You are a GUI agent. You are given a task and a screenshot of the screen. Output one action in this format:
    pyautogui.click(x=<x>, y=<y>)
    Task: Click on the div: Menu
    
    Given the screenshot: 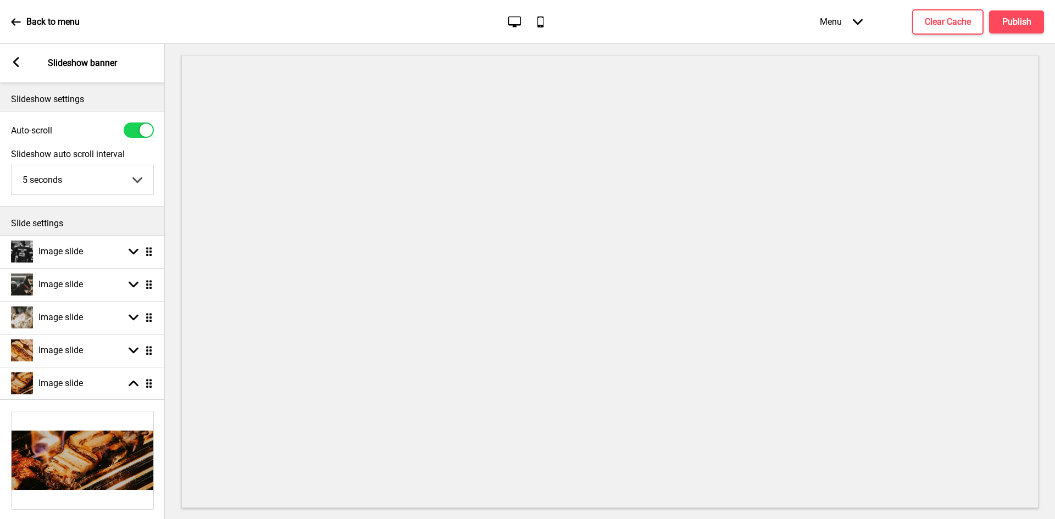 What is the action you would take?
    pyautogui.click(x=841, y=21)
    